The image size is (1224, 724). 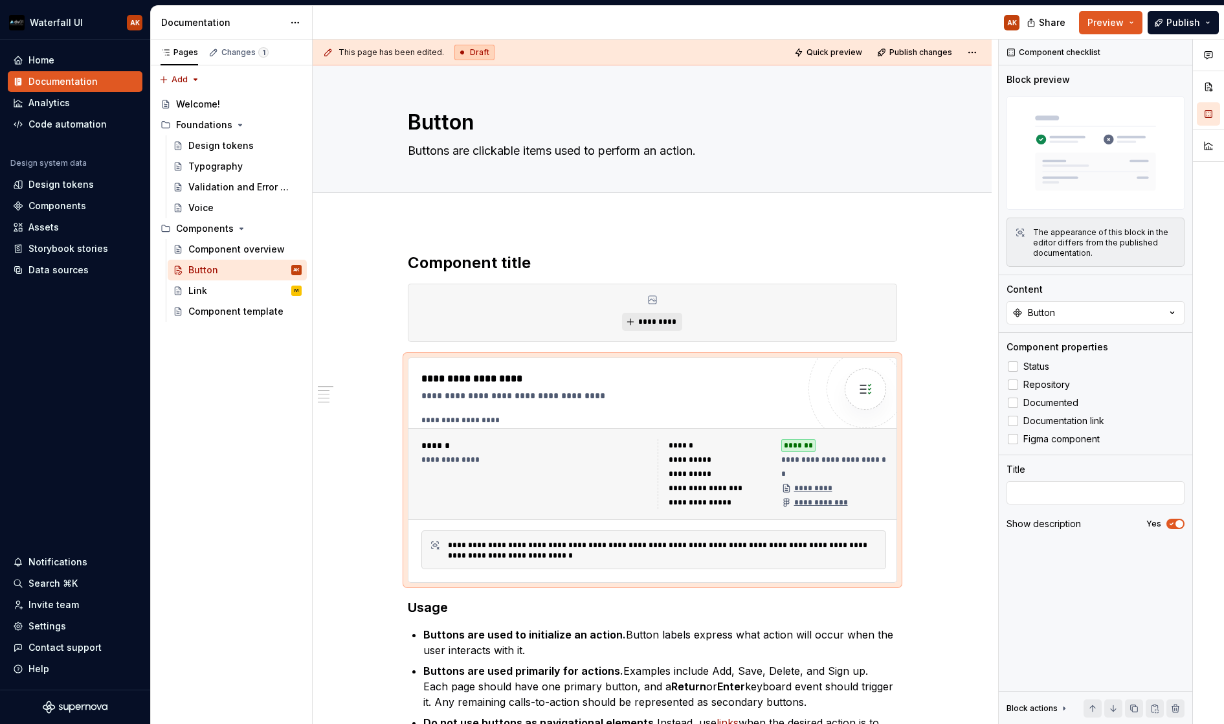 What do you see at coordinates (1057, 347) in the screenshot?
I see `div: Component properties` at bounding box center [1057, 347].